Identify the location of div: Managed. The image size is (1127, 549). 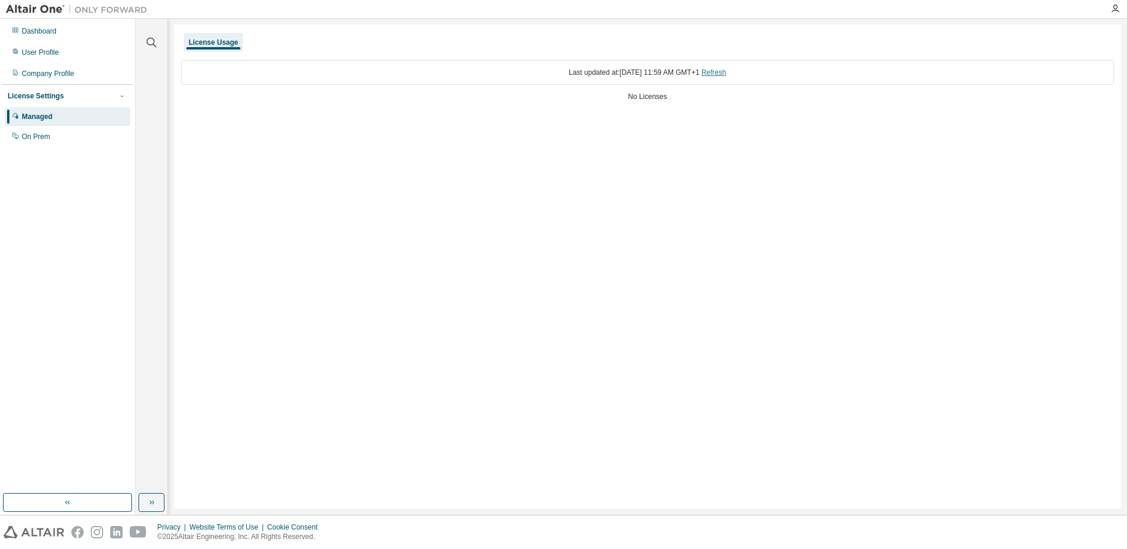
(37, 117).